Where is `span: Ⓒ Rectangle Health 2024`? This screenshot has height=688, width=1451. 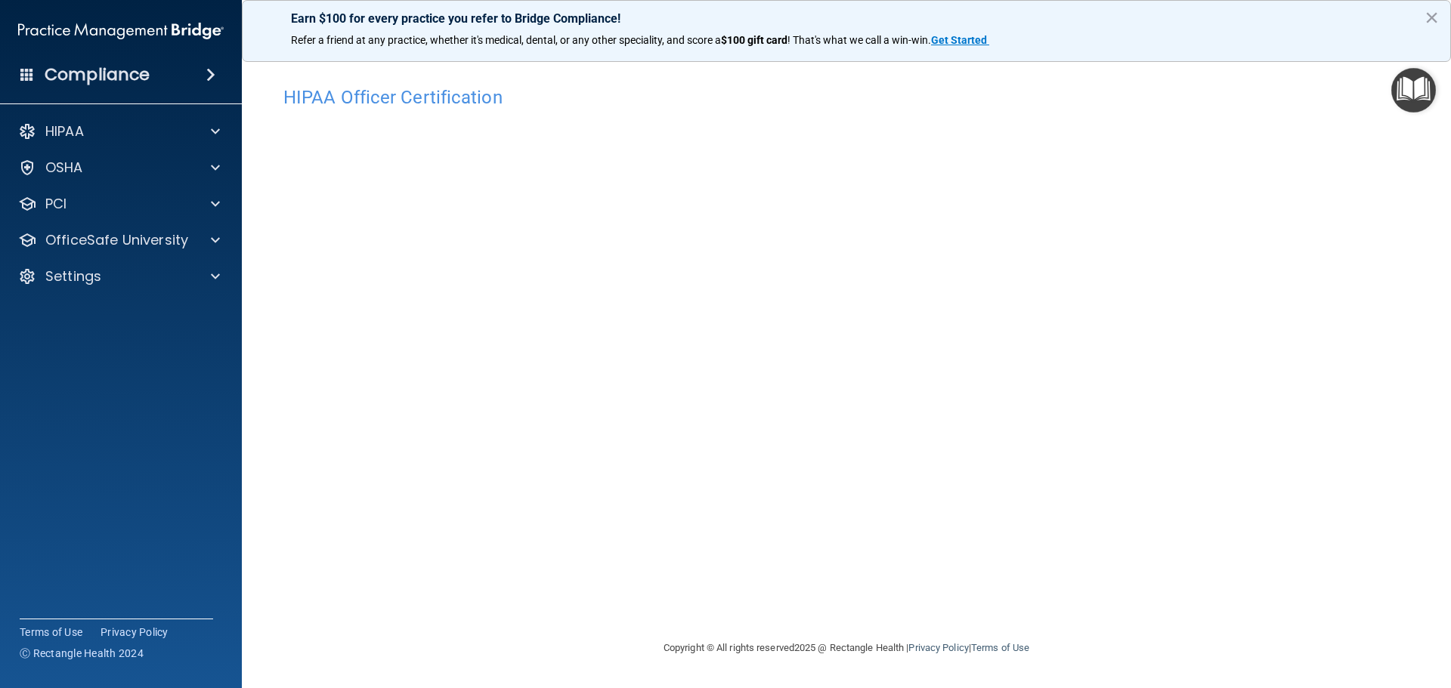
span: Ⓒ Rectangle Health 2024 is located at coordinates (82, 654).